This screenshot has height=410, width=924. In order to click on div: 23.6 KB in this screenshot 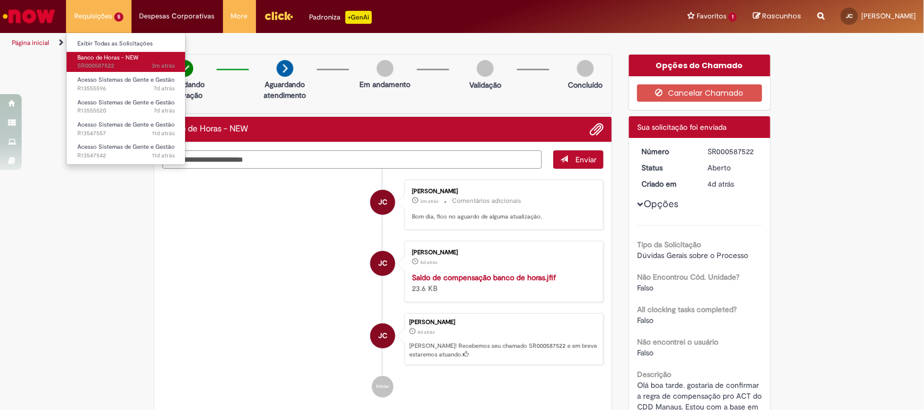, I will do `click(502, 283)`.